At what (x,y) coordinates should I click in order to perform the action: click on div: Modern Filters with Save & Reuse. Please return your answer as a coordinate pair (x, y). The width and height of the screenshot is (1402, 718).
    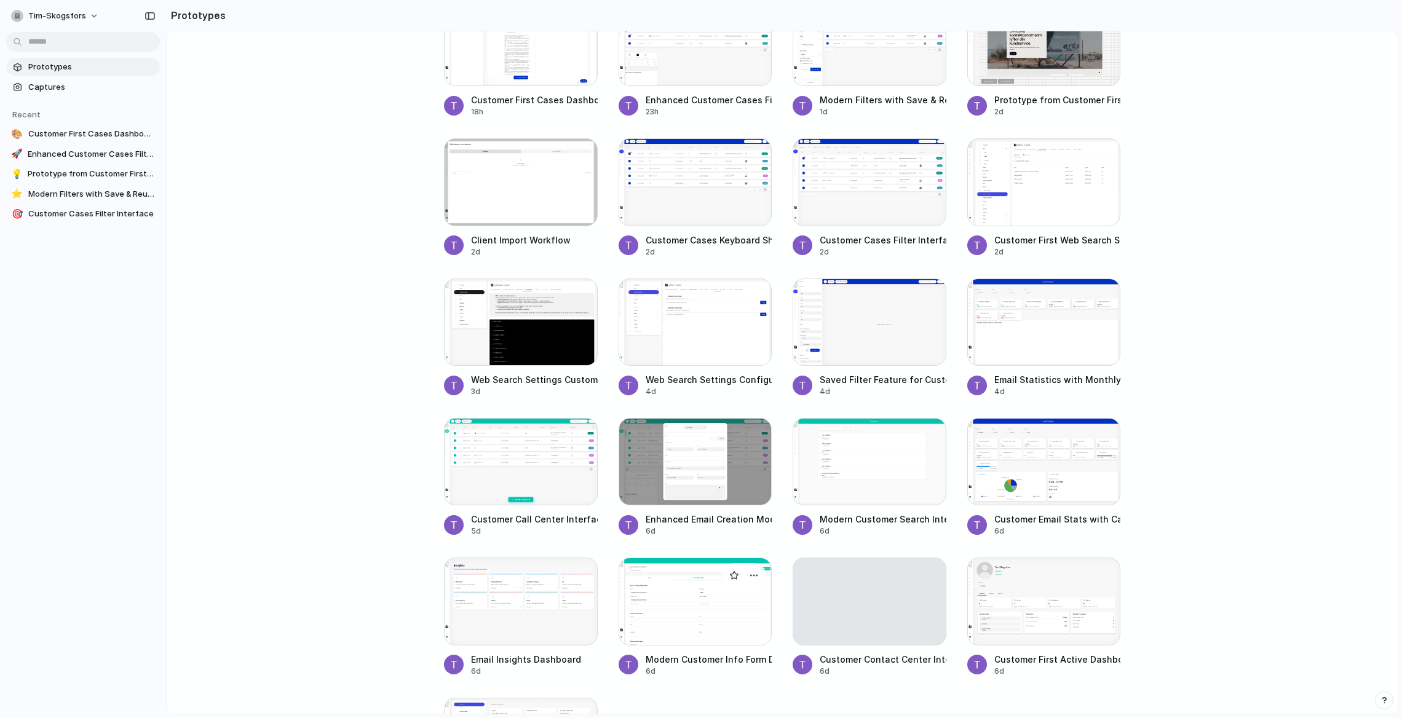
    Looking at the image, I should click on (883, 100).